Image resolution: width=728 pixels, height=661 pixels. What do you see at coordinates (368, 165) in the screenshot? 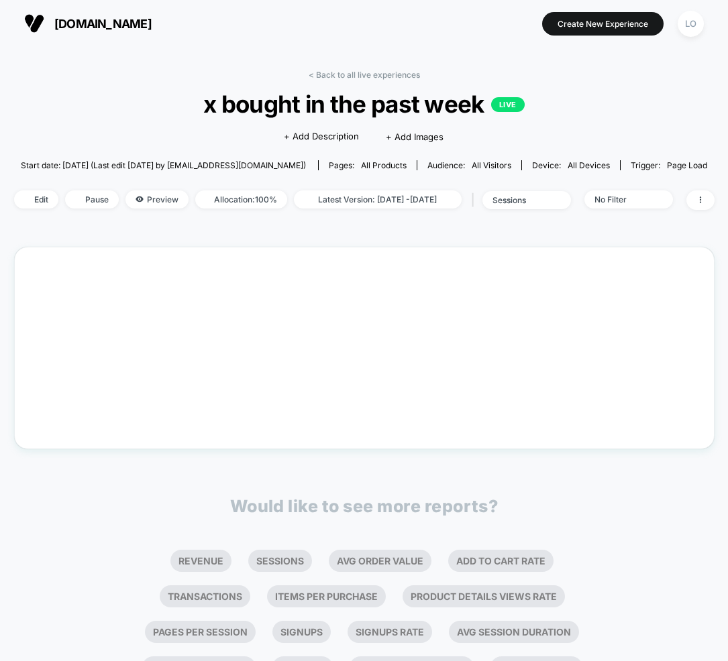
I see `div: Pages:` at bounding box center [368, 165].